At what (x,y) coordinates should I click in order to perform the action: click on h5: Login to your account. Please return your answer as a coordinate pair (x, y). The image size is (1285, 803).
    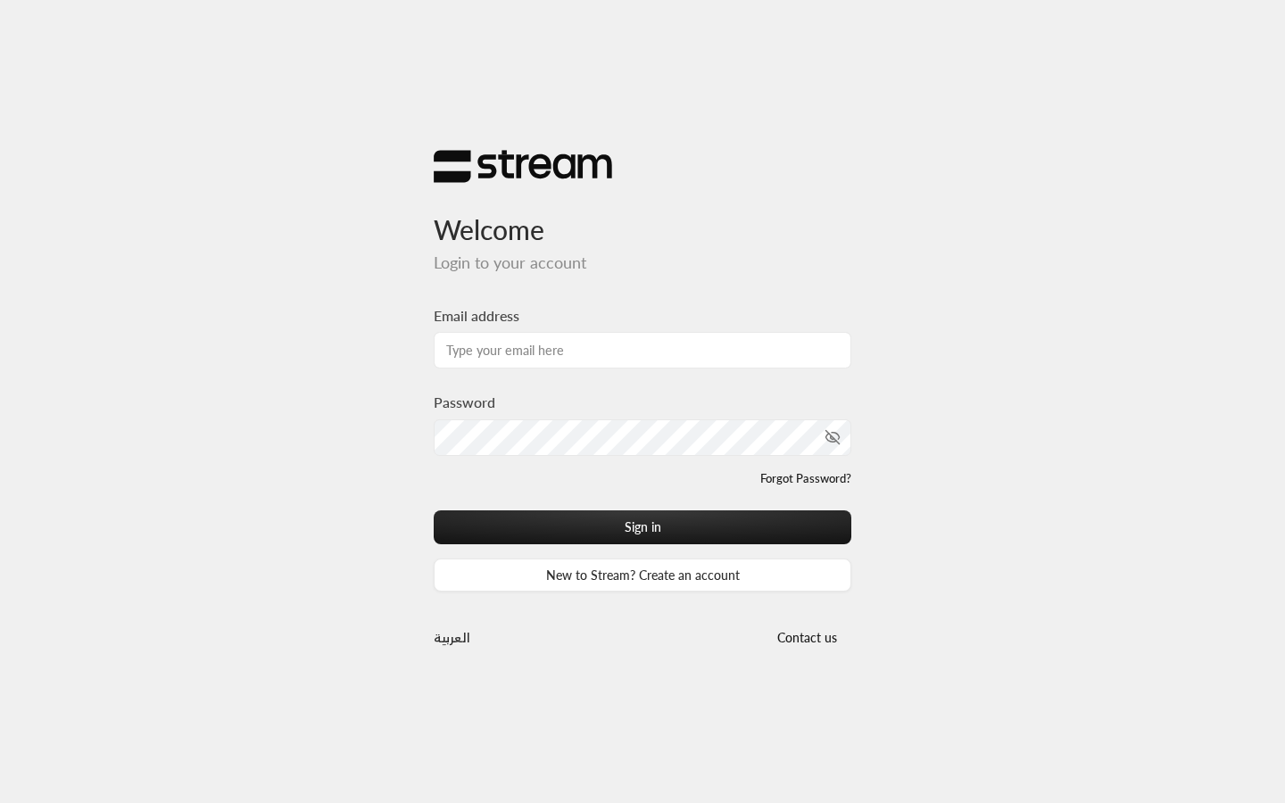
    Looking at the image, I should click on (643, 263).